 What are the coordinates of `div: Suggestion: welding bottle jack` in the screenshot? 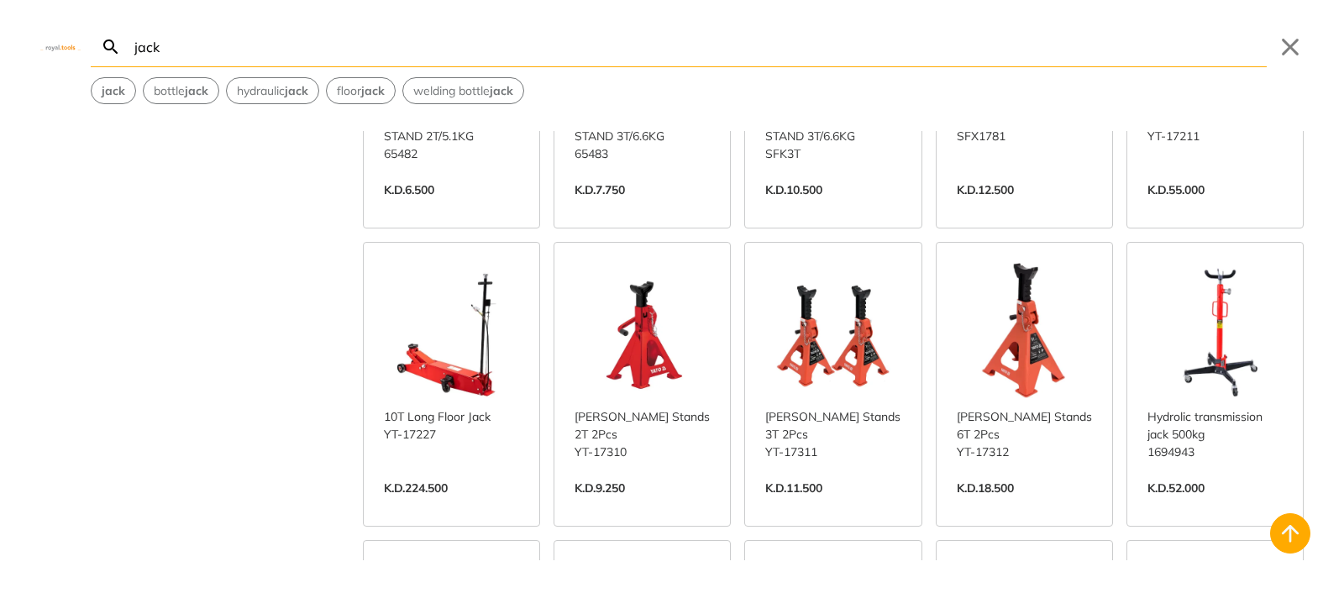 It's located at (463, 91).